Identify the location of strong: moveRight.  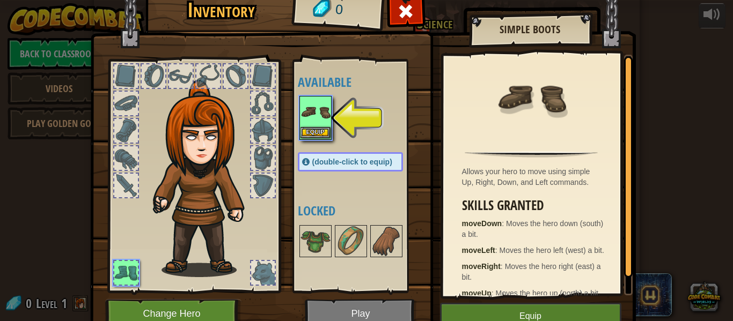
(481, 267).